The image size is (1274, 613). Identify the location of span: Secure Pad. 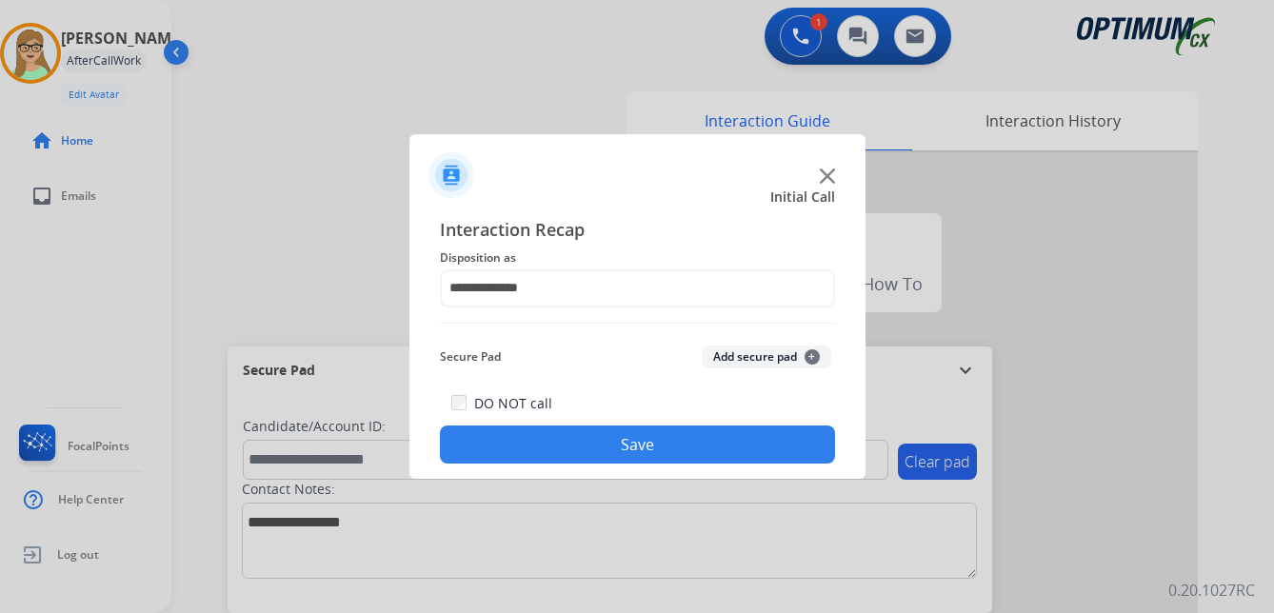
(470, 357).